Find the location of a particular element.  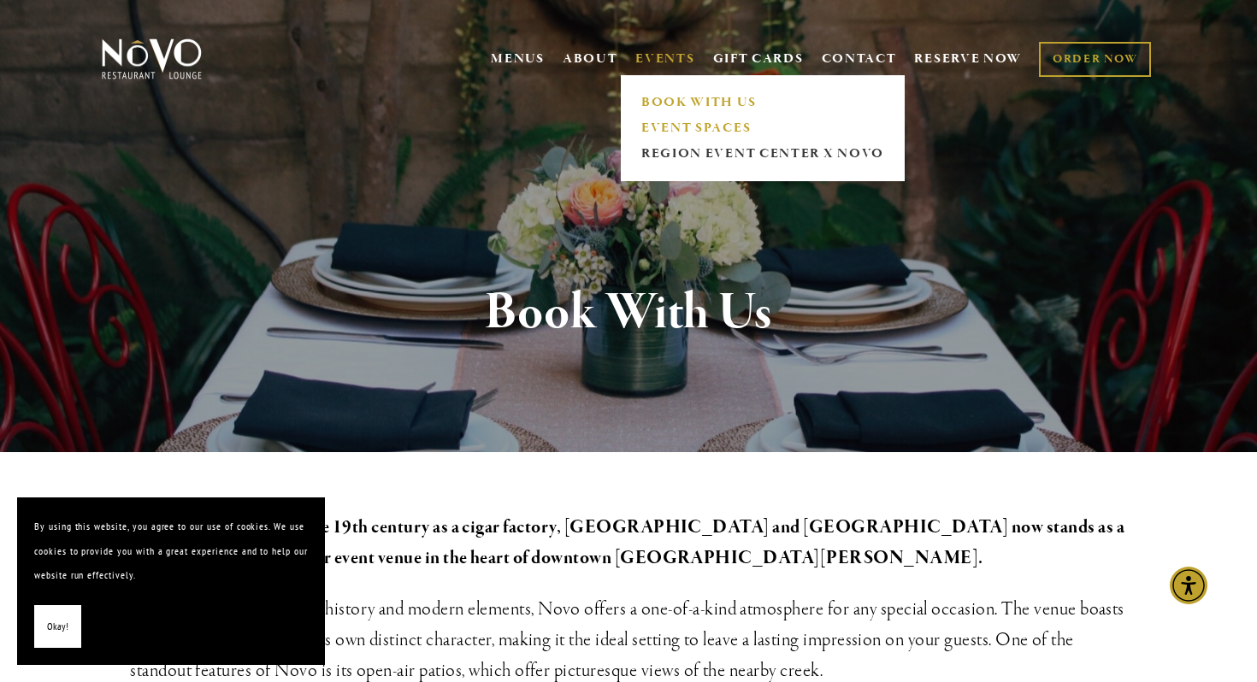

a: EVENT SPACES is located at coordinates (762, 128).